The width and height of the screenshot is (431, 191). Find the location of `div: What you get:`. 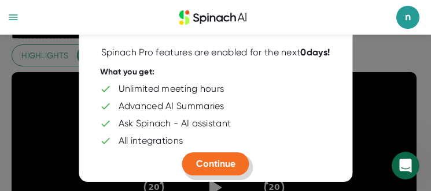

div: What you get: is located at coordinates (127, 72).